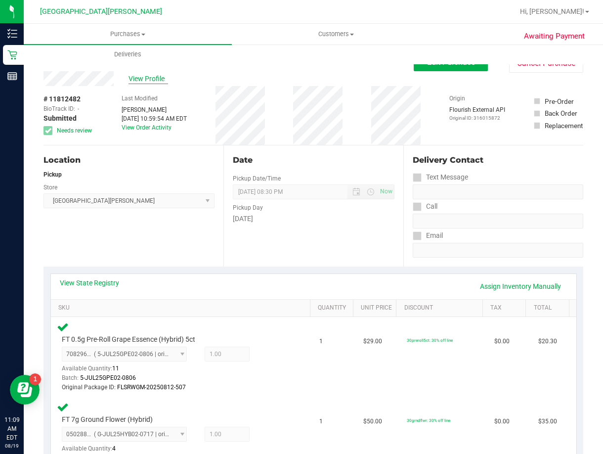 This screenshot has width=603, height=454. What do you see at coordinates (564, 126) in the screenshot?
I see `div: Replacement` at bounding box center [564, 126].